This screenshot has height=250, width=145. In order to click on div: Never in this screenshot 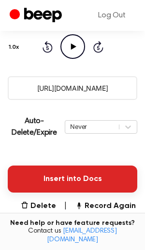, I will do `click(92, 126)`.